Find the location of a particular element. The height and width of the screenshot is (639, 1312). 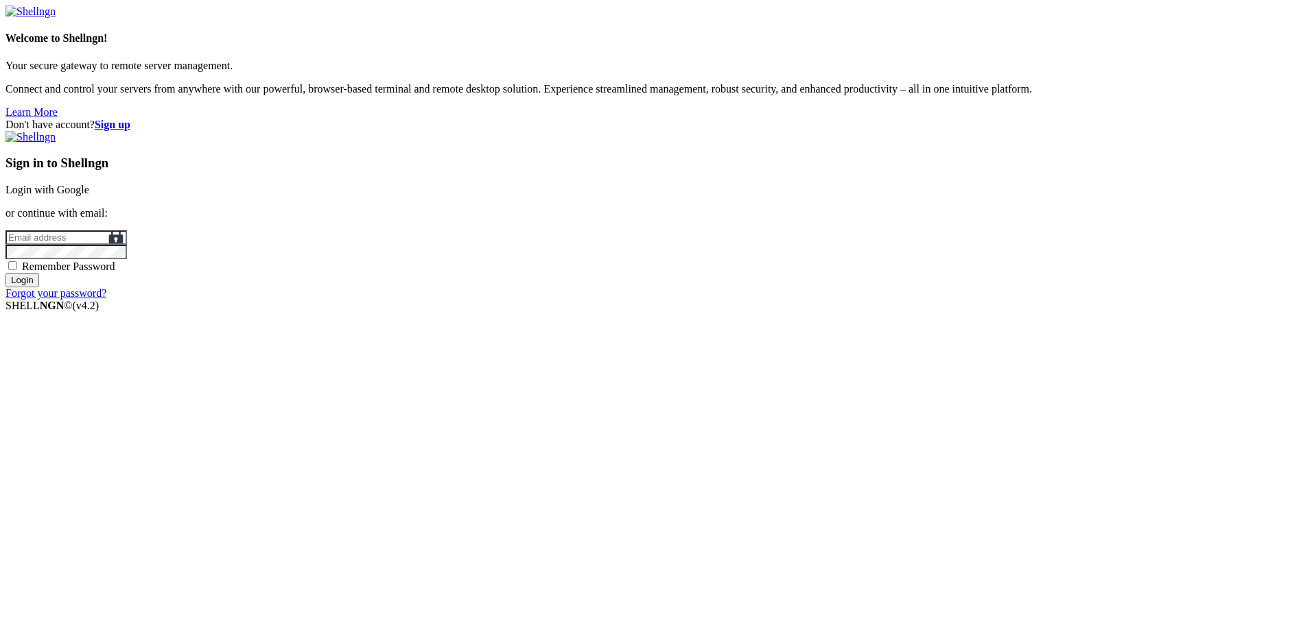

div: Don't have account? is located at coordinates (656, 125).